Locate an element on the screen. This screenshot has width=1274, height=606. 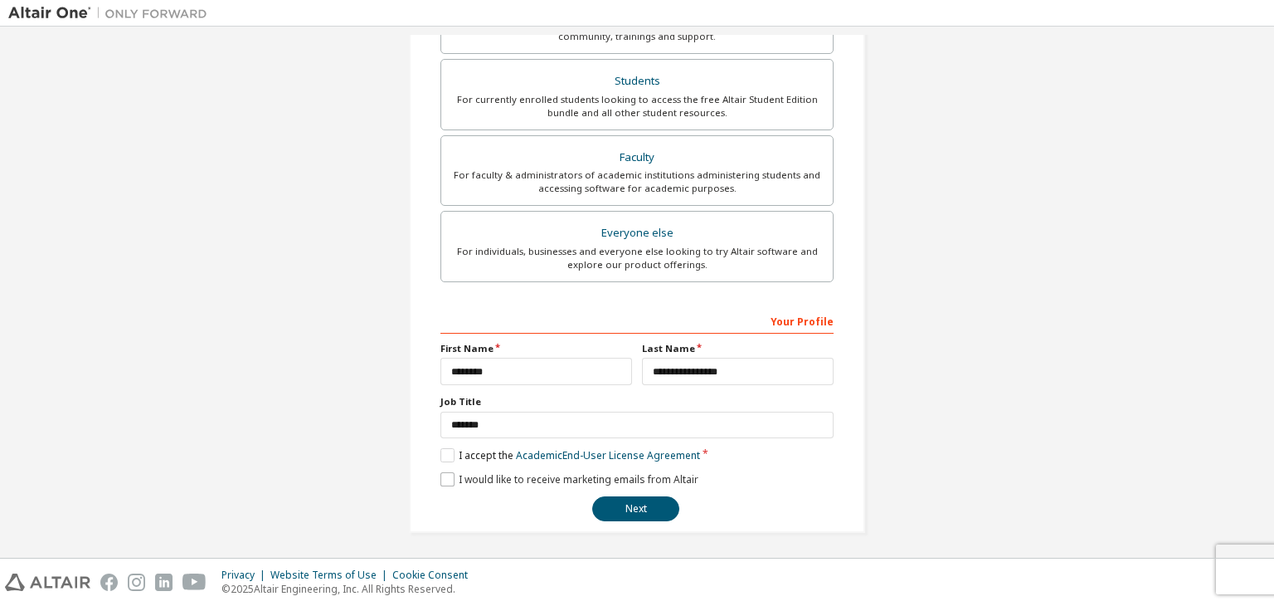
div: Everyone else is located at coordinates (637, 233).